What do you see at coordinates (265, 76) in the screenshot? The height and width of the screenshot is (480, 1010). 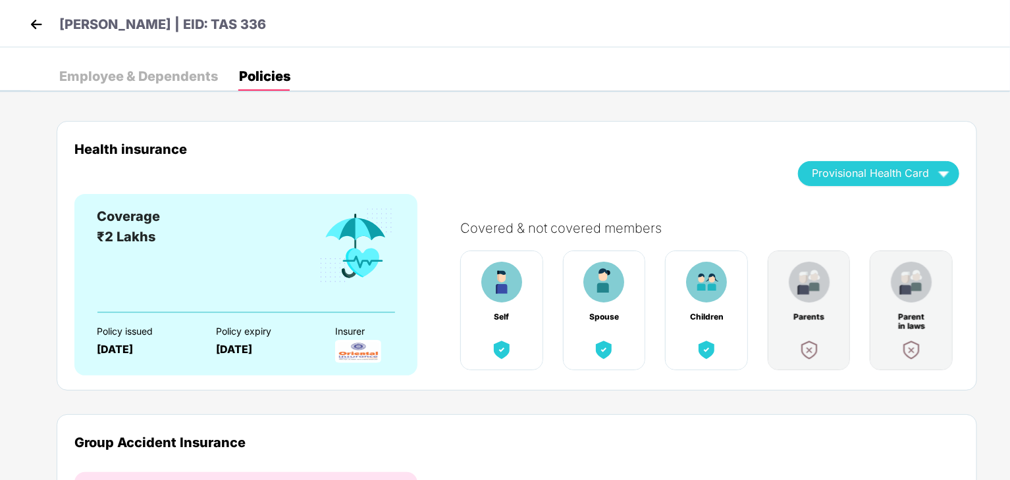 I see `div: Policies` at bounding box center [265, 76].